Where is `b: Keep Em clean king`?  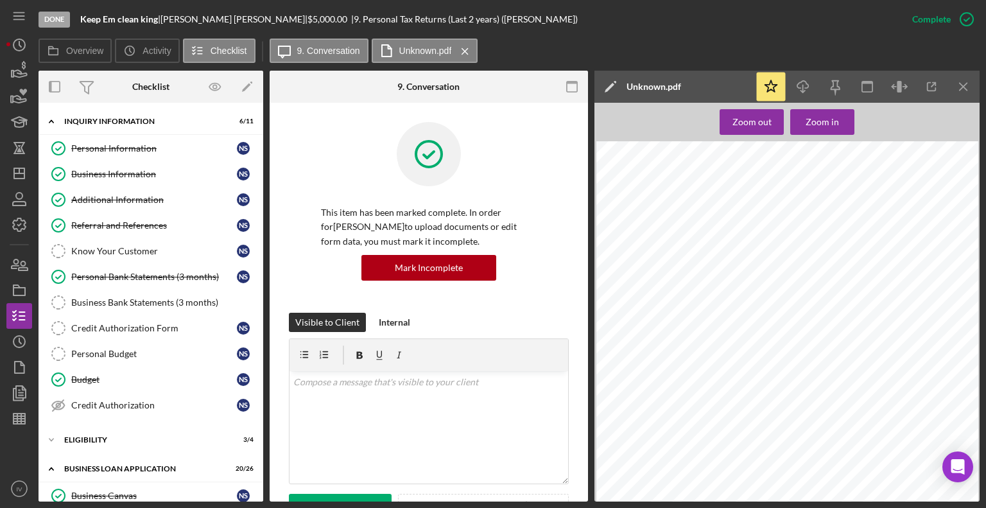 b: Keep Em clean king is located at coordinates (119, 19).